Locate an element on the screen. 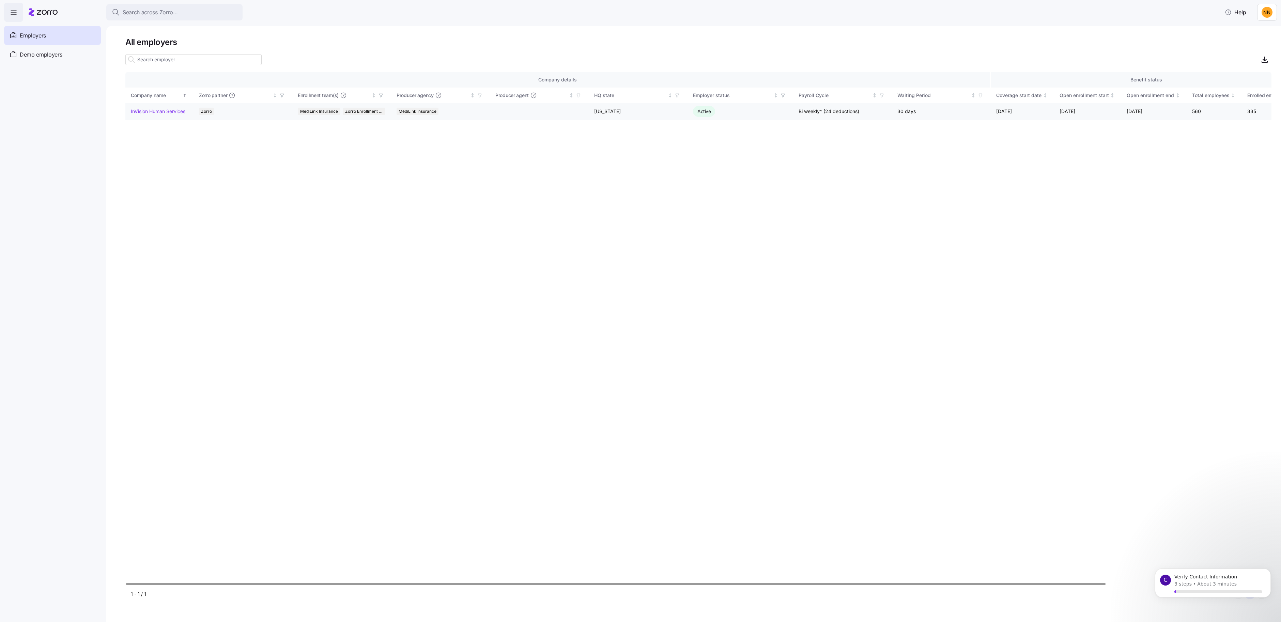 The image size is (1281, 622). span: Zorro partner is located at coordinates (213, 95).